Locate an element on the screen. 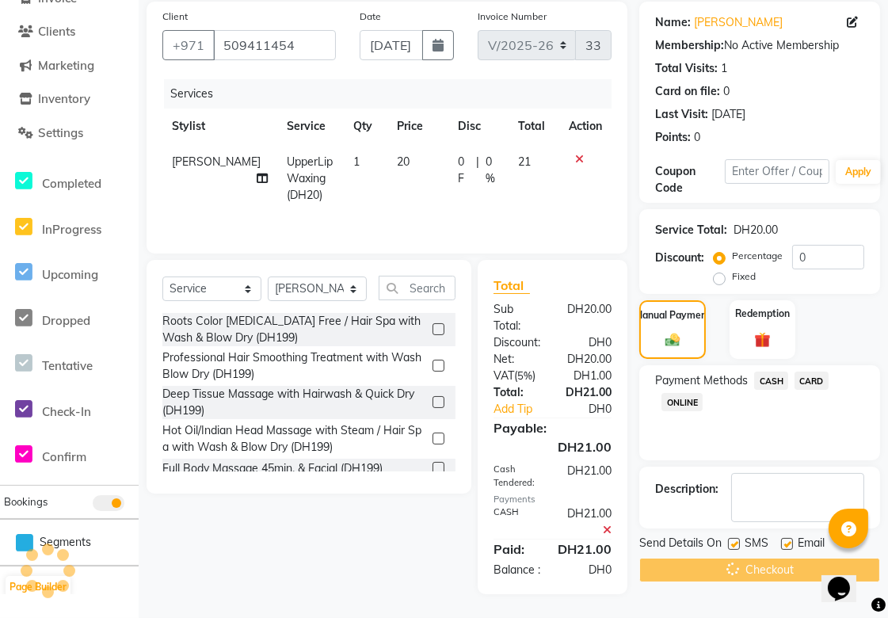 Image resolution: width=888 pixels, height=618 pixels. a: Add Tip is located at coordinates (523, 409).